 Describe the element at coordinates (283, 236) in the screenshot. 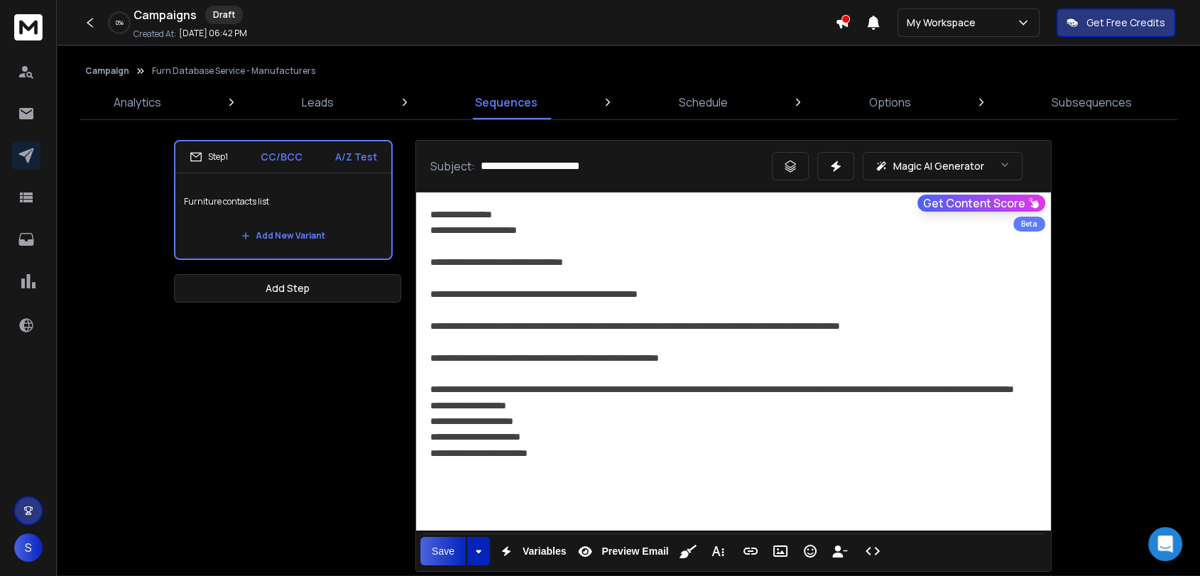

I see `button: Add New Variant` at that location.